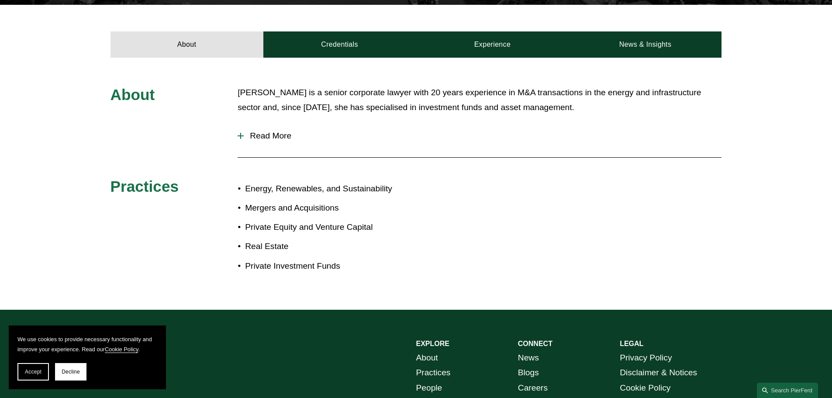 The height and width of the screenshot is (398, 832). What do you see at coordinates (479, 136) in the screenshot?
I see `button: Read More` at bounding box center [479, 136].